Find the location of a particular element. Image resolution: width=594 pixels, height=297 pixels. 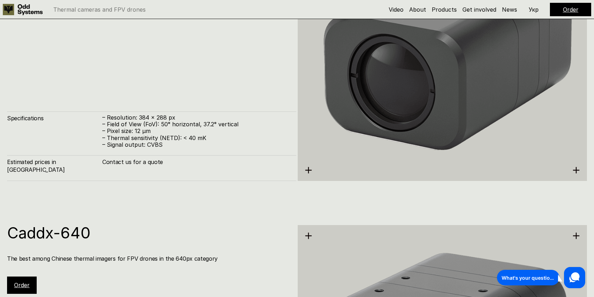

p: Укр is located at coordinates (533, 10).